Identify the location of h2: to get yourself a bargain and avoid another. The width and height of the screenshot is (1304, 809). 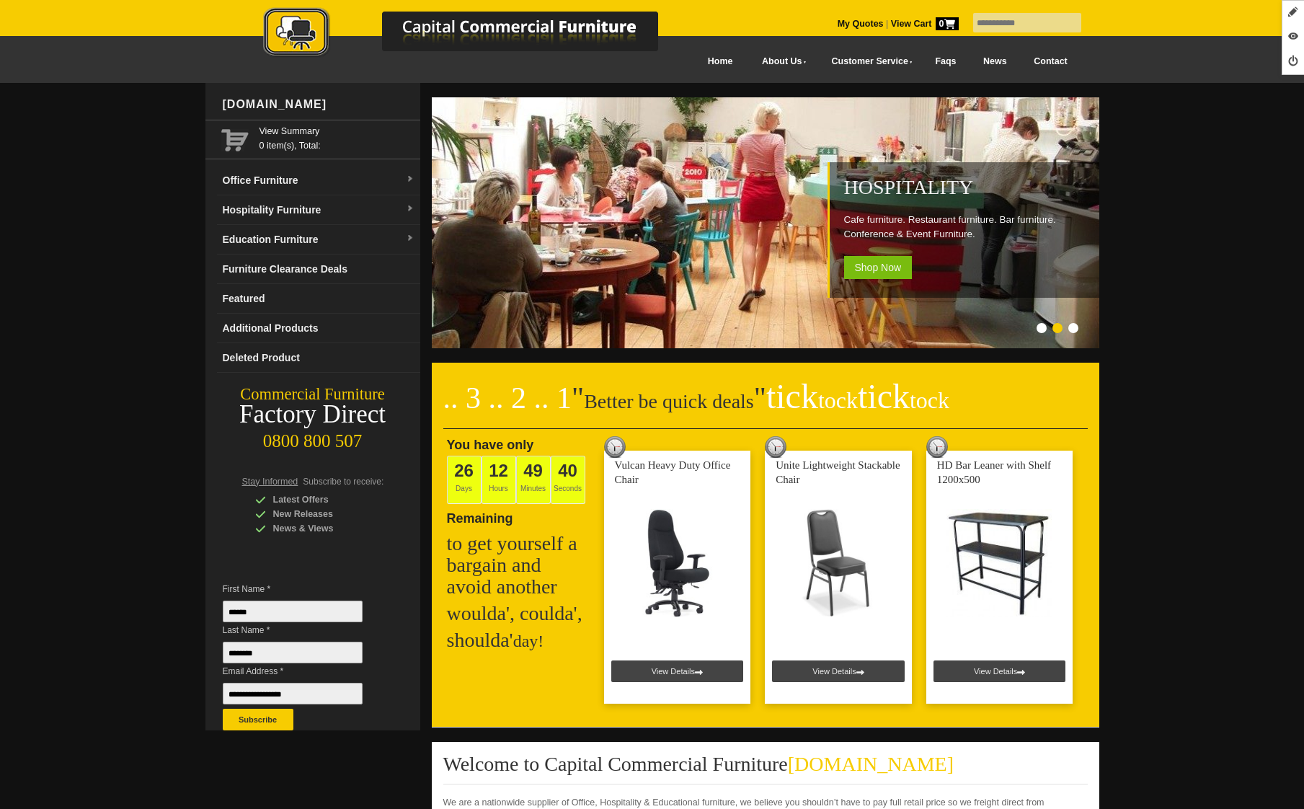
(519, 565).